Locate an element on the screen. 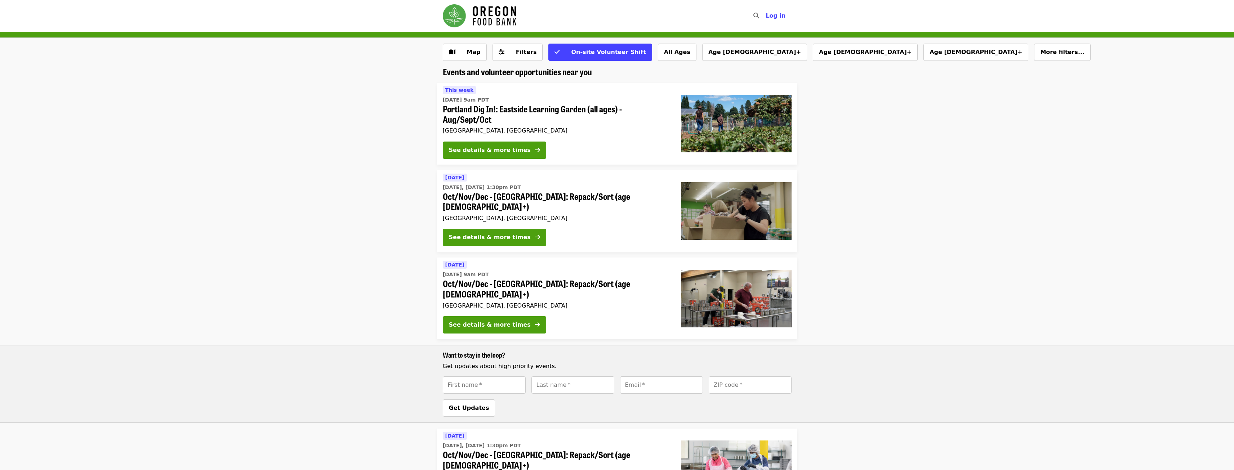  a: See details for "Oct/Nov/Dec - Portland: Repack/Sort (age 16+)" is located at coordinates (617, 298).